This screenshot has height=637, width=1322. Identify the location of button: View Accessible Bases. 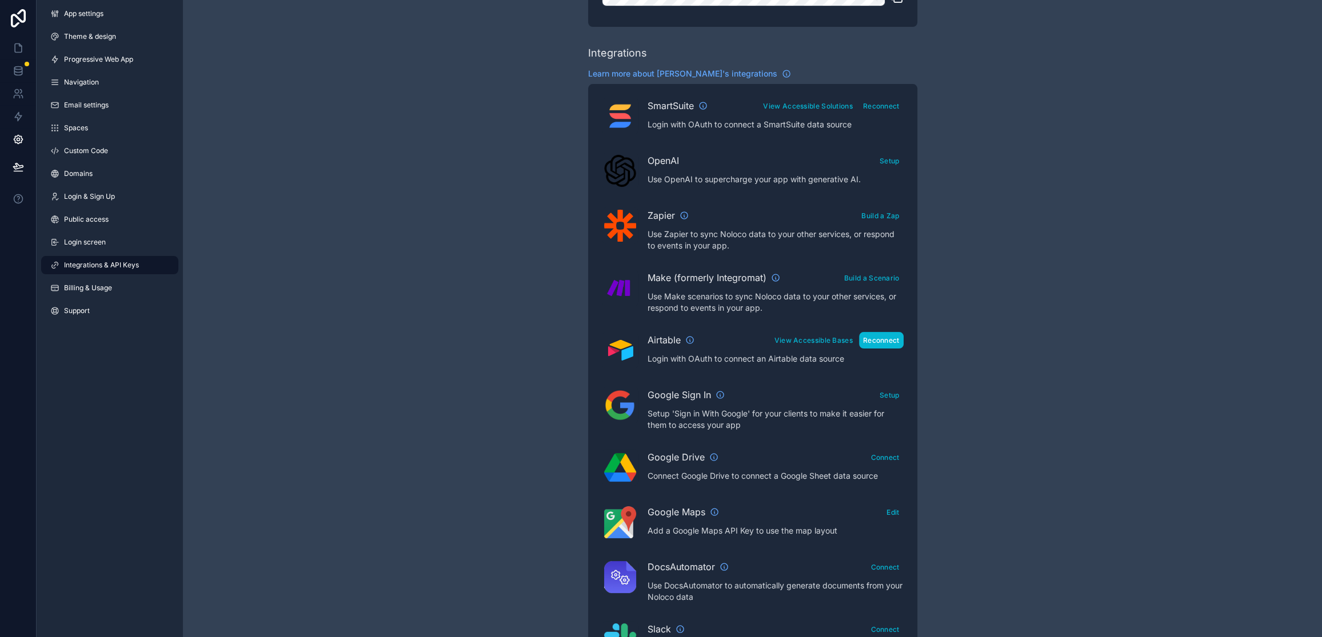
(813, 340).